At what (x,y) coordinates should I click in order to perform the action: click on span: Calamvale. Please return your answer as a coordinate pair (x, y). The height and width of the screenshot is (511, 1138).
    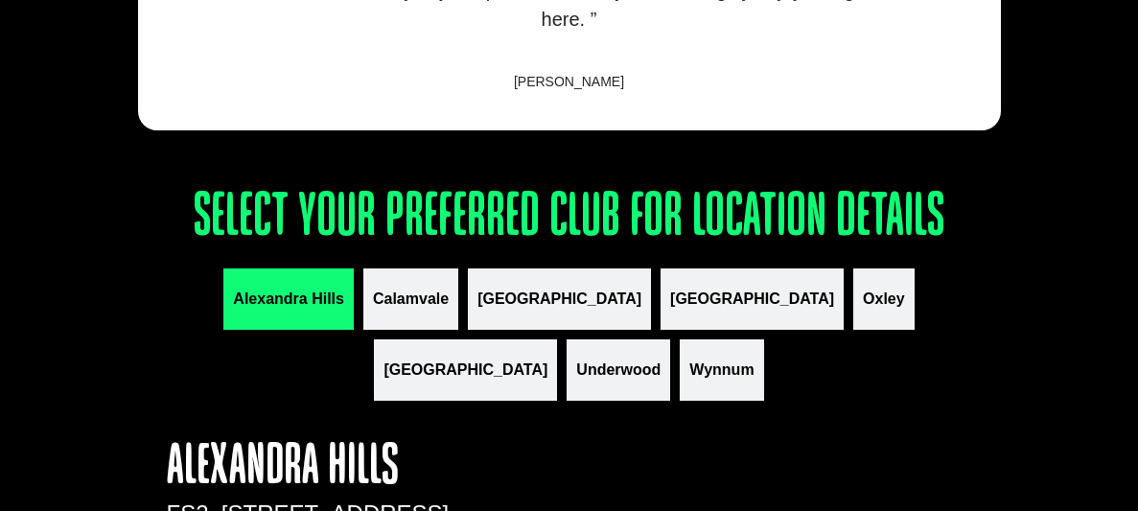
    Looking at the image, I should click on (410, 299).